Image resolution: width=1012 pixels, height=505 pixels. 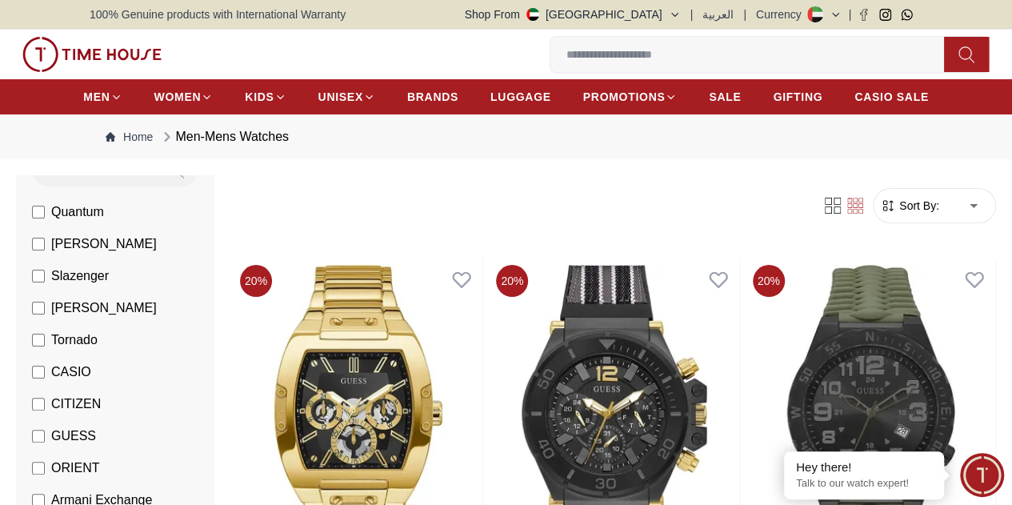 I want to click on span: MEN, so click(x=96, y=97).